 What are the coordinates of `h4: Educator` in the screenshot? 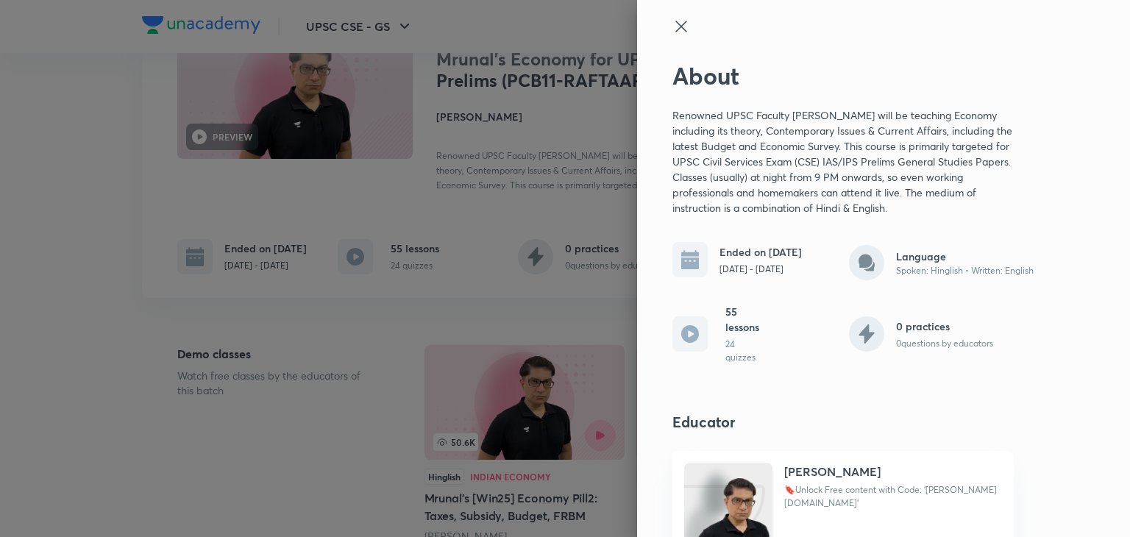 It's located at (858, 422).